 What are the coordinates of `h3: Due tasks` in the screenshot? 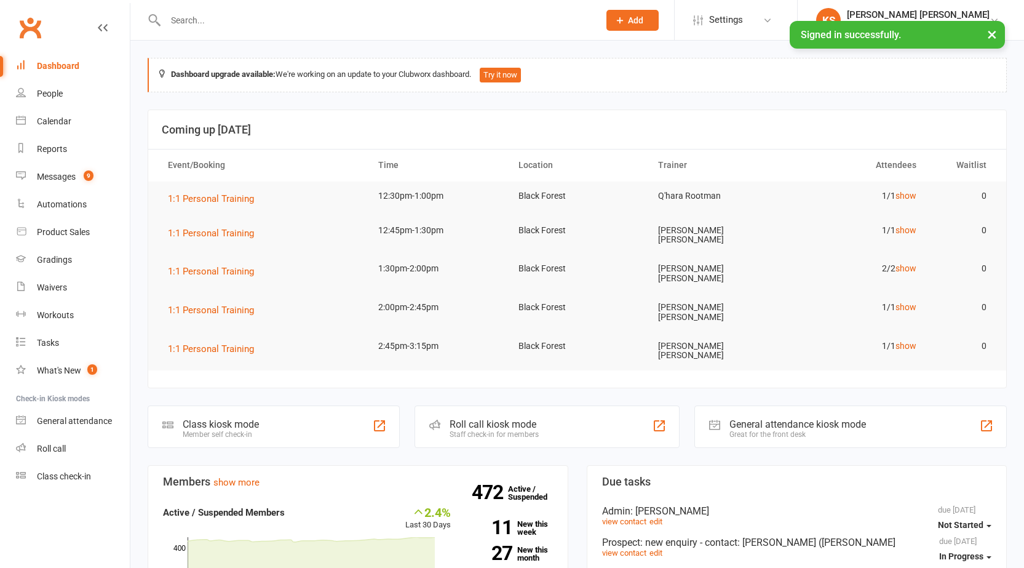 It's located at (797, 482).